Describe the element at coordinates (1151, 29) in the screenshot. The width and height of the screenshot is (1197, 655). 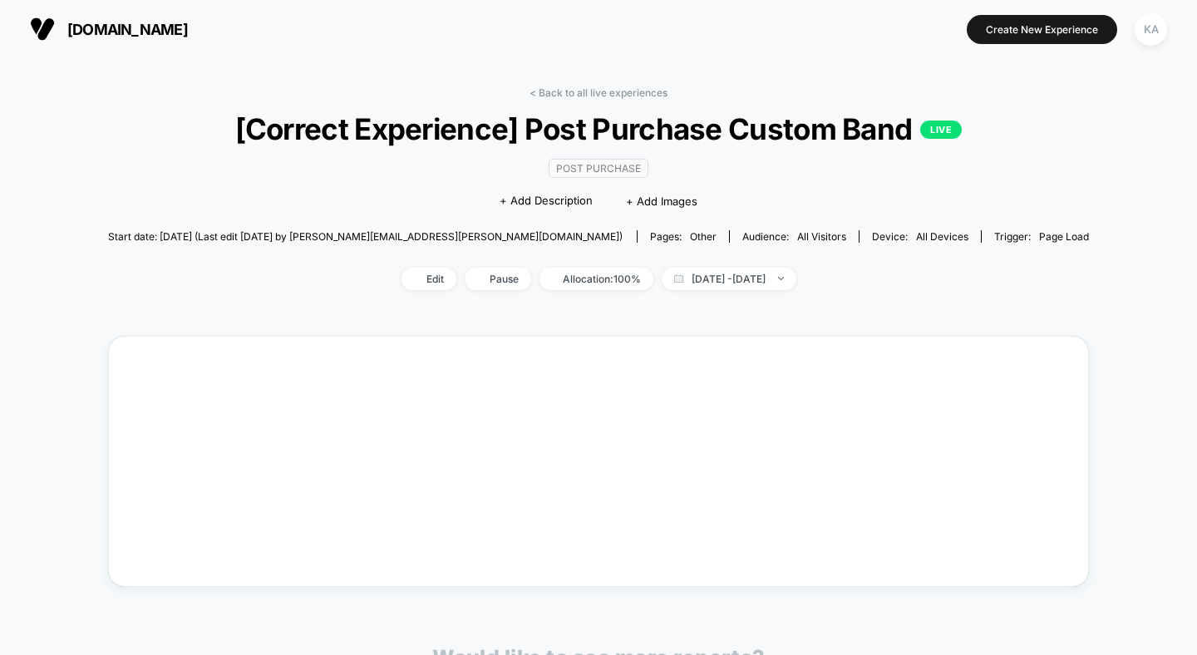
I see `button: KA` at that location.